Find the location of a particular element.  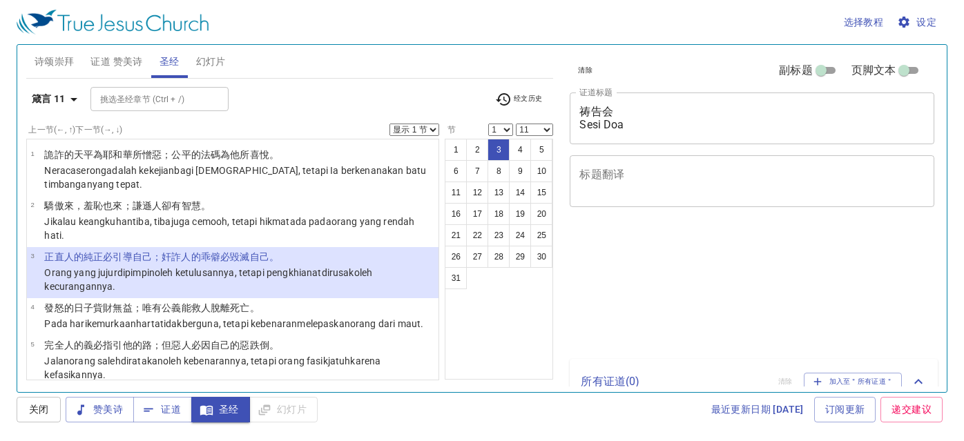

wh3117: kemurkaan is located at coordinates (256, 324).